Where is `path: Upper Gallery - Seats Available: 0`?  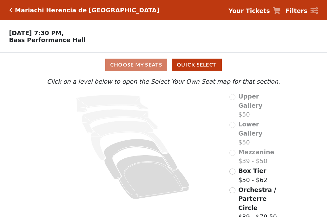
path: Upper Gallery - Seats Available: 0 is located at coordinates (112, 103).